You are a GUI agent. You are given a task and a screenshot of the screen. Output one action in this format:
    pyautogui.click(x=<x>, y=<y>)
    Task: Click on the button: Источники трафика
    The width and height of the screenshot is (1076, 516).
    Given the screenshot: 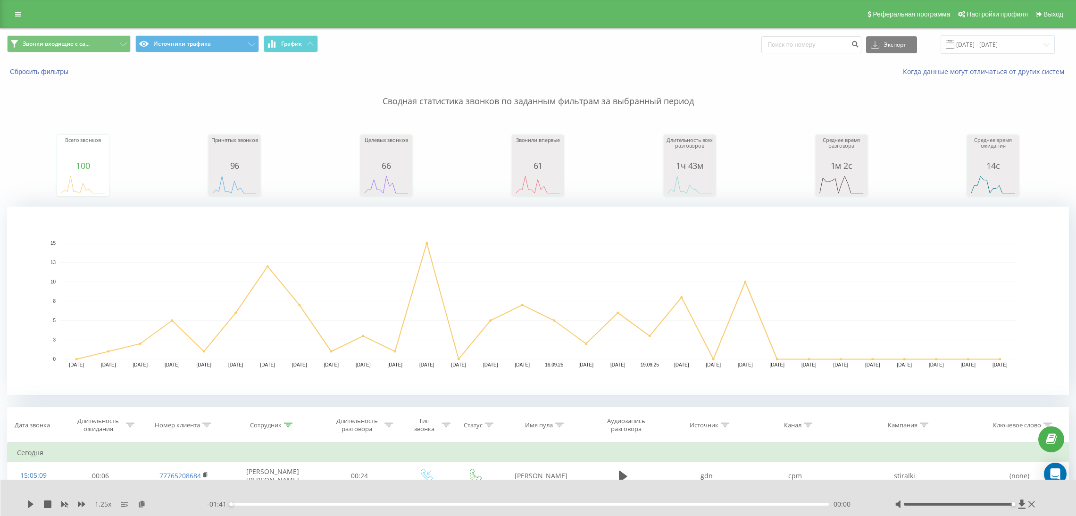 What is the action you would take?
    pyautogui.click(x=197, y=44)
    